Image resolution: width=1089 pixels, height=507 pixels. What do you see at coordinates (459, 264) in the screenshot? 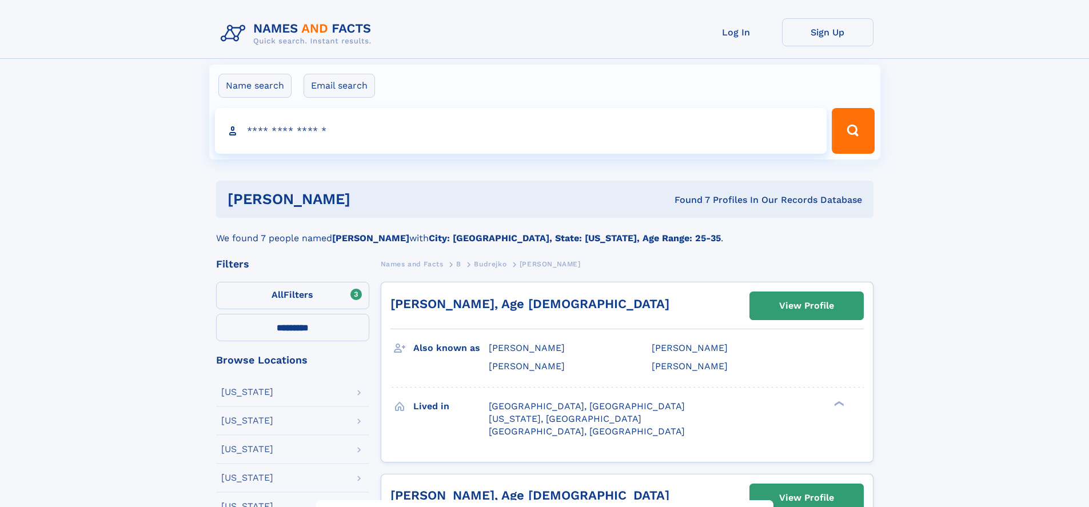
I see `span: B` at bounding box center [459, 264].